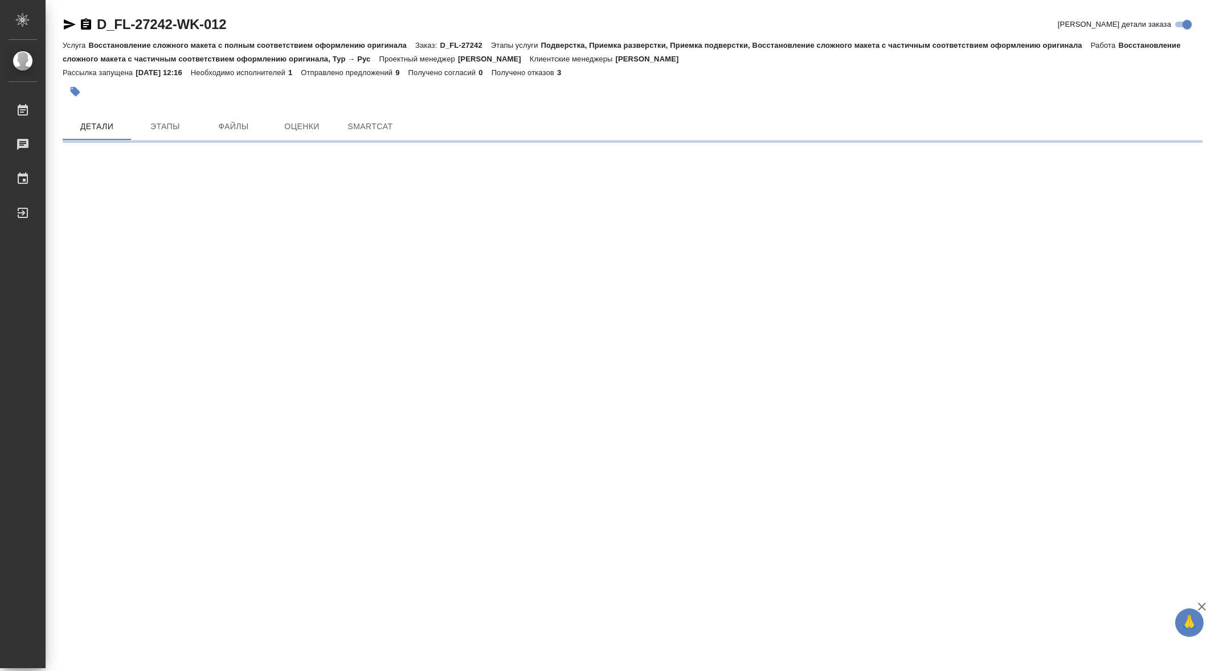 This screenshot has height=671, width=1215. Describe the element at coordinates (99, 72) in the screenshot. I see `p: Рассылка запущена` at that location.